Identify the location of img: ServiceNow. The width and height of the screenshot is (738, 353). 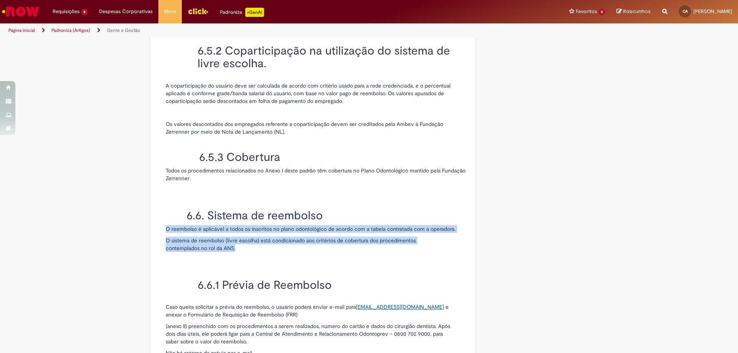
(20, 12).